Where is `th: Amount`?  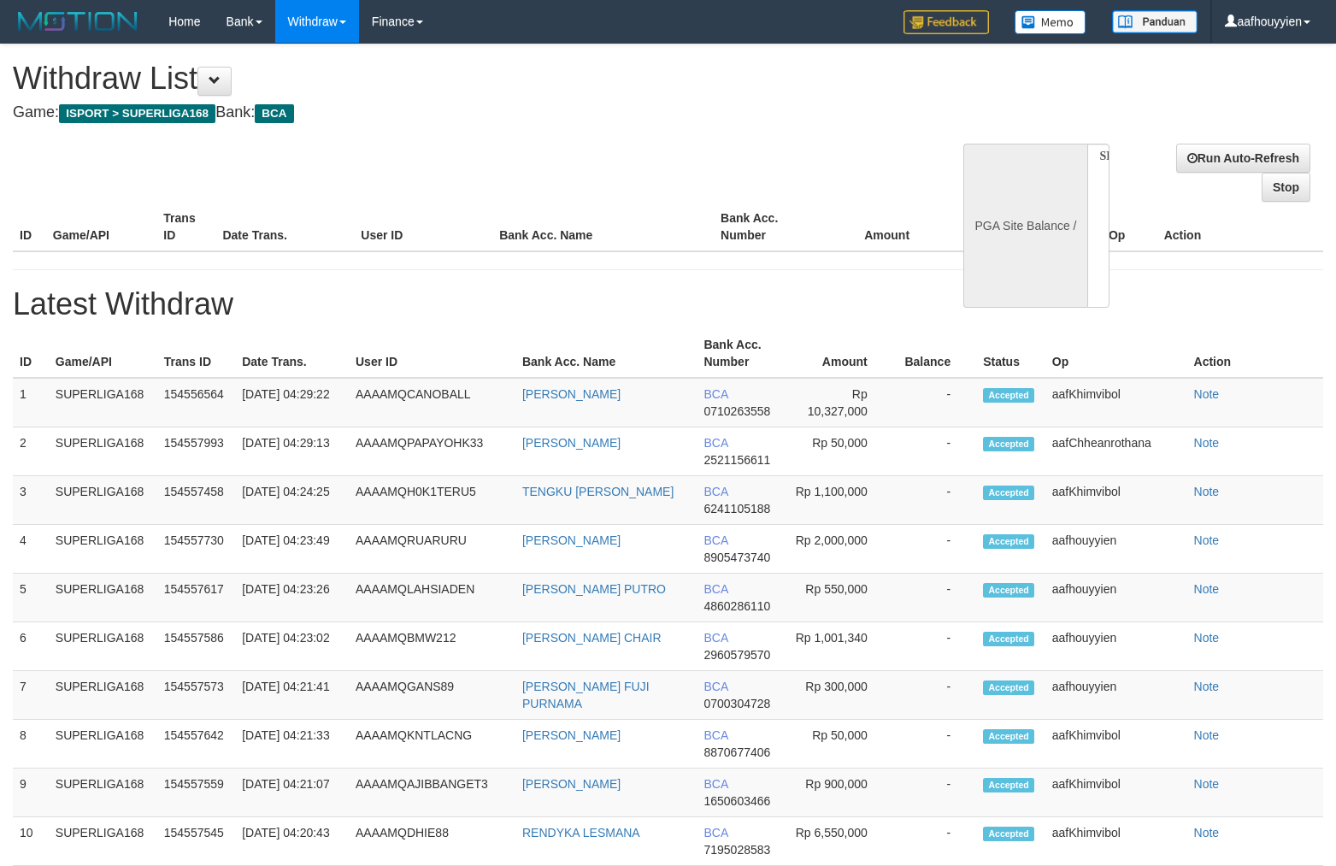 th: Amount is located at coordinates (840, 353).